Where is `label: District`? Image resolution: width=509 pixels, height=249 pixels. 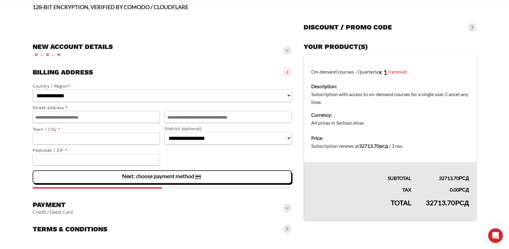 label: District is located at coordinates (228, 129).